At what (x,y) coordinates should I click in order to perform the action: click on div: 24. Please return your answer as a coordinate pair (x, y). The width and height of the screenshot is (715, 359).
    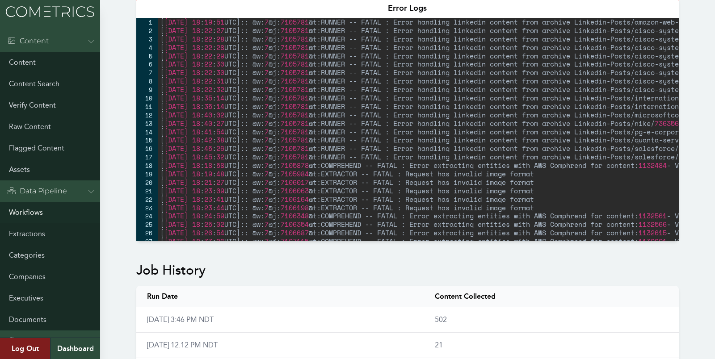
    Looking at the image, I should click on (147, 216).